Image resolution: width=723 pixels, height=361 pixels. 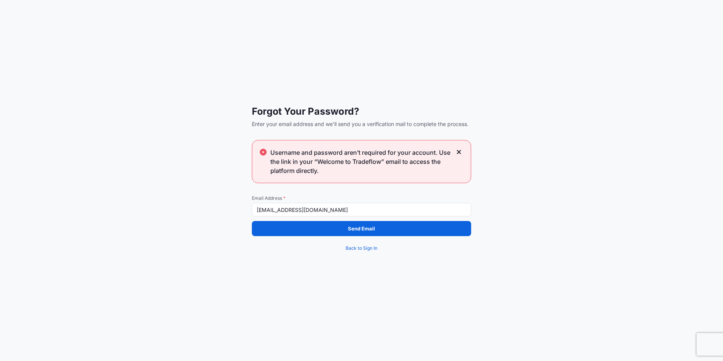 I want to click on span: Email Address, so click(x=361, y=198).